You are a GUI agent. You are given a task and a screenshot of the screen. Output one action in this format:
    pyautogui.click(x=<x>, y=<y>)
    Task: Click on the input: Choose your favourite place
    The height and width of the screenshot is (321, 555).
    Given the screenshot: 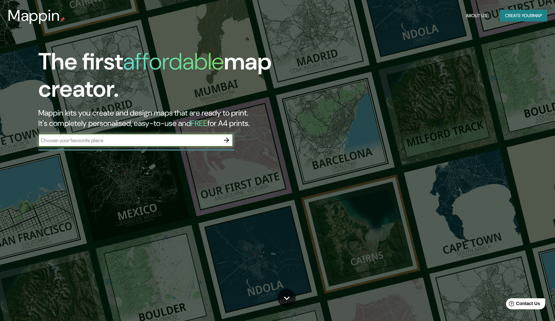 What is the action you would take?
    pyautogui.click(x=129, y=140)
    